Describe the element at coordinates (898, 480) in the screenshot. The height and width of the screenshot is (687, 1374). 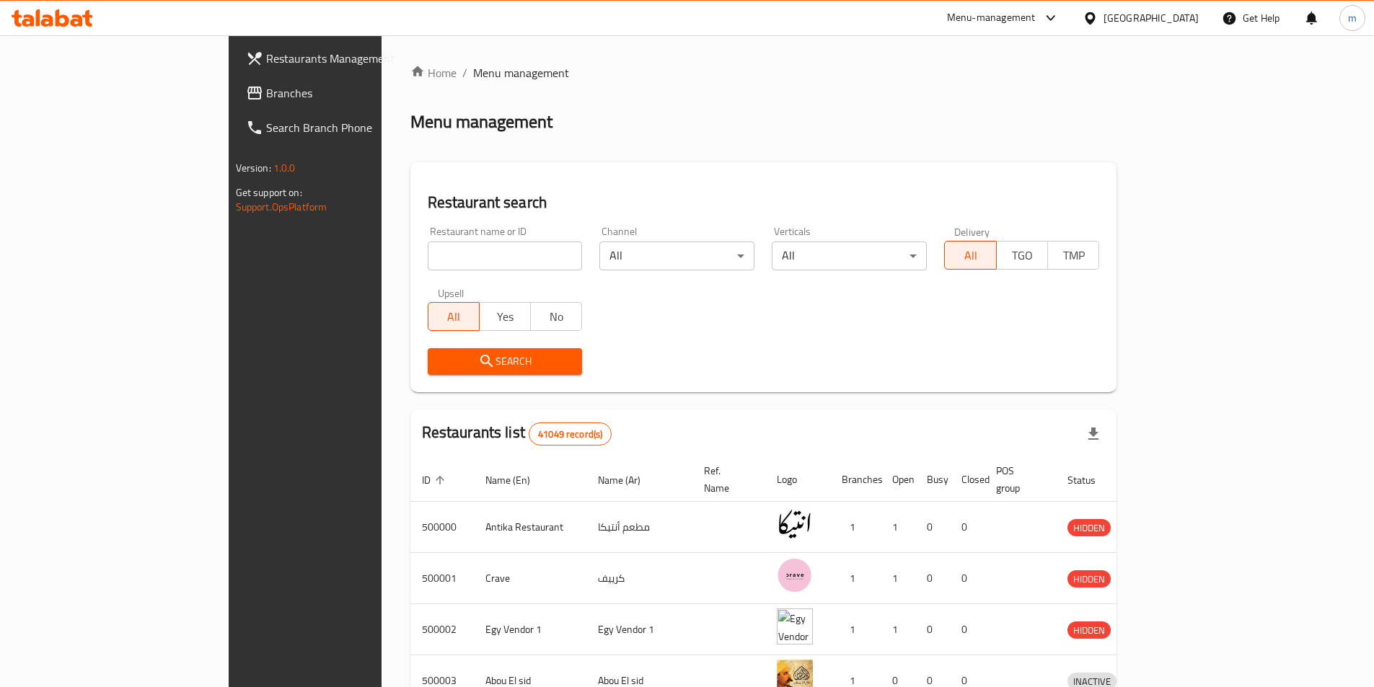
I see `th: Open` at that location.